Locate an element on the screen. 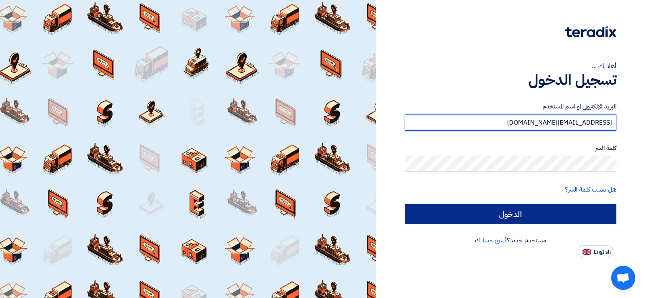 The image size is (645, 298). h1: تسجيل الدخول is located at coordinates (510, 80).